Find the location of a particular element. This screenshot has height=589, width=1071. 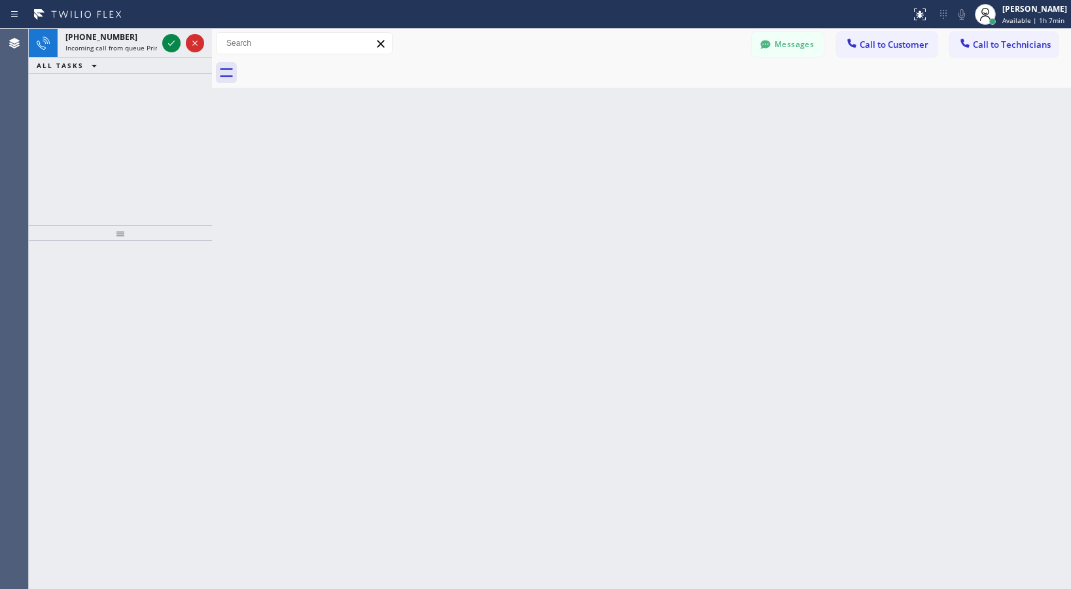

span: Available | 1h 7min is located at coordinates (1033, 20).